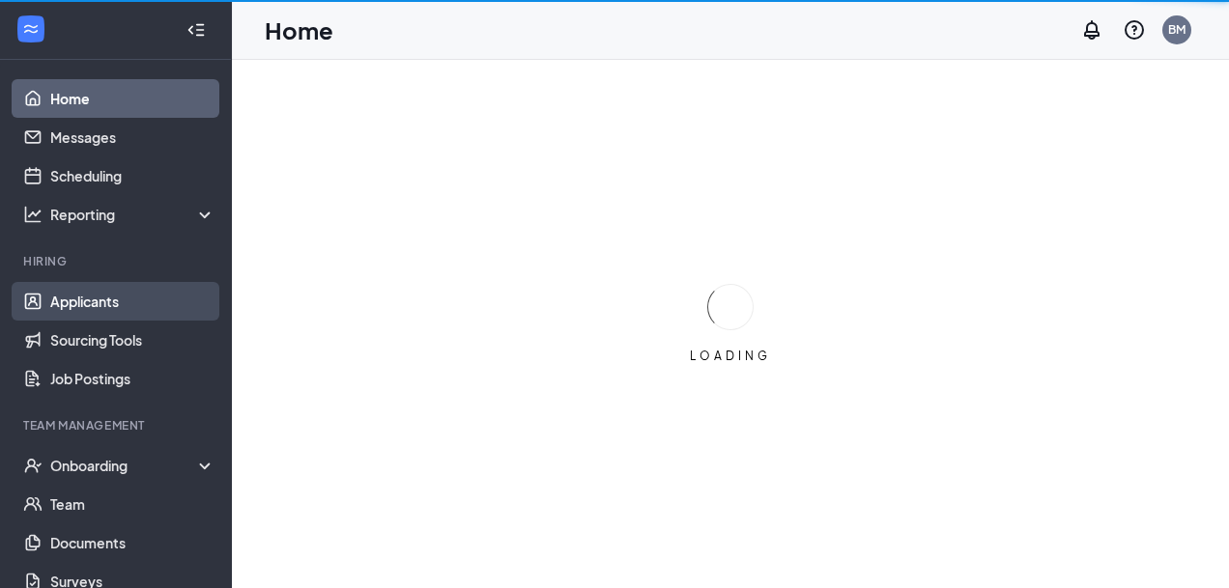 The width and height of the screenshot is (1229, 588). What do you see at coordinates (132, 504) in the screenshot?
I see `a: Team` at bounding box center [132, 504].